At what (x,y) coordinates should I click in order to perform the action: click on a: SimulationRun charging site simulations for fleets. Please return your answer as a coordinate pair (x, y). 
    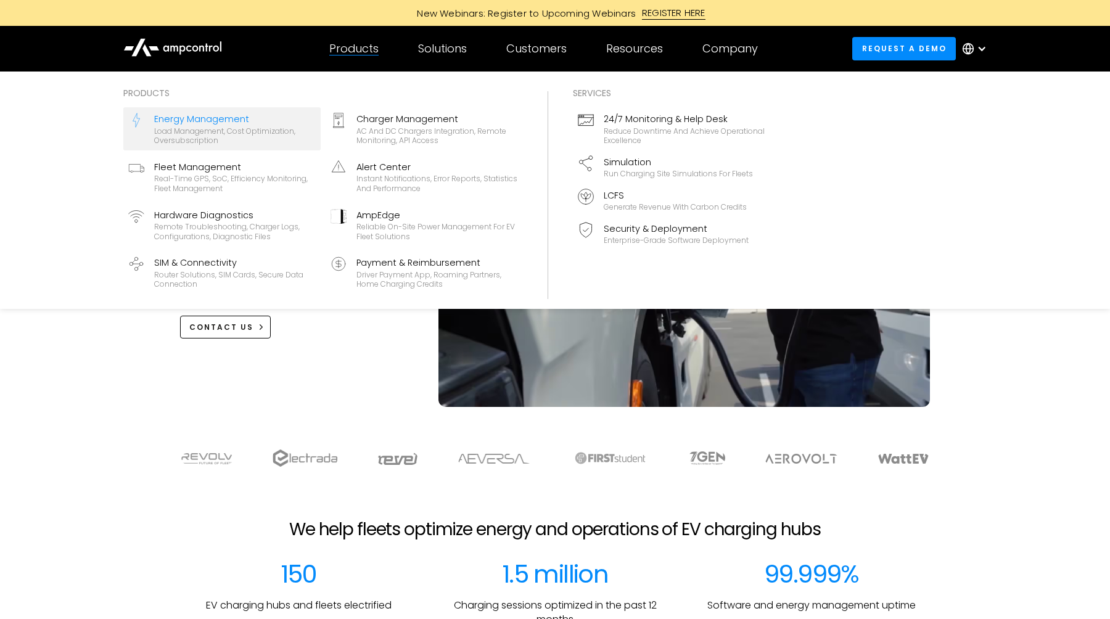
    Looking at the image, I should click on (672, 167).